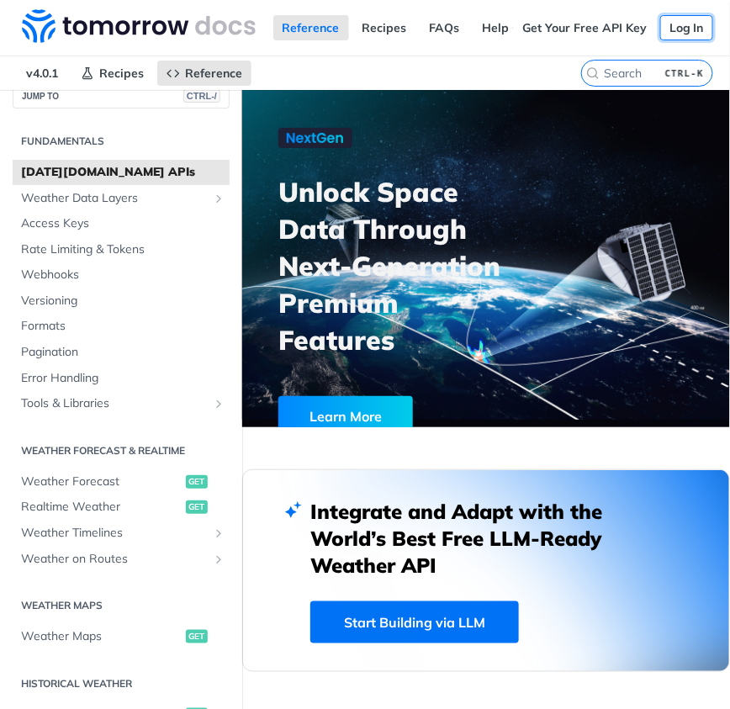 Image resolution: width=730 pixels, height=709 pixels. I want to click on span: Weather on Routes, so click(114, 559).